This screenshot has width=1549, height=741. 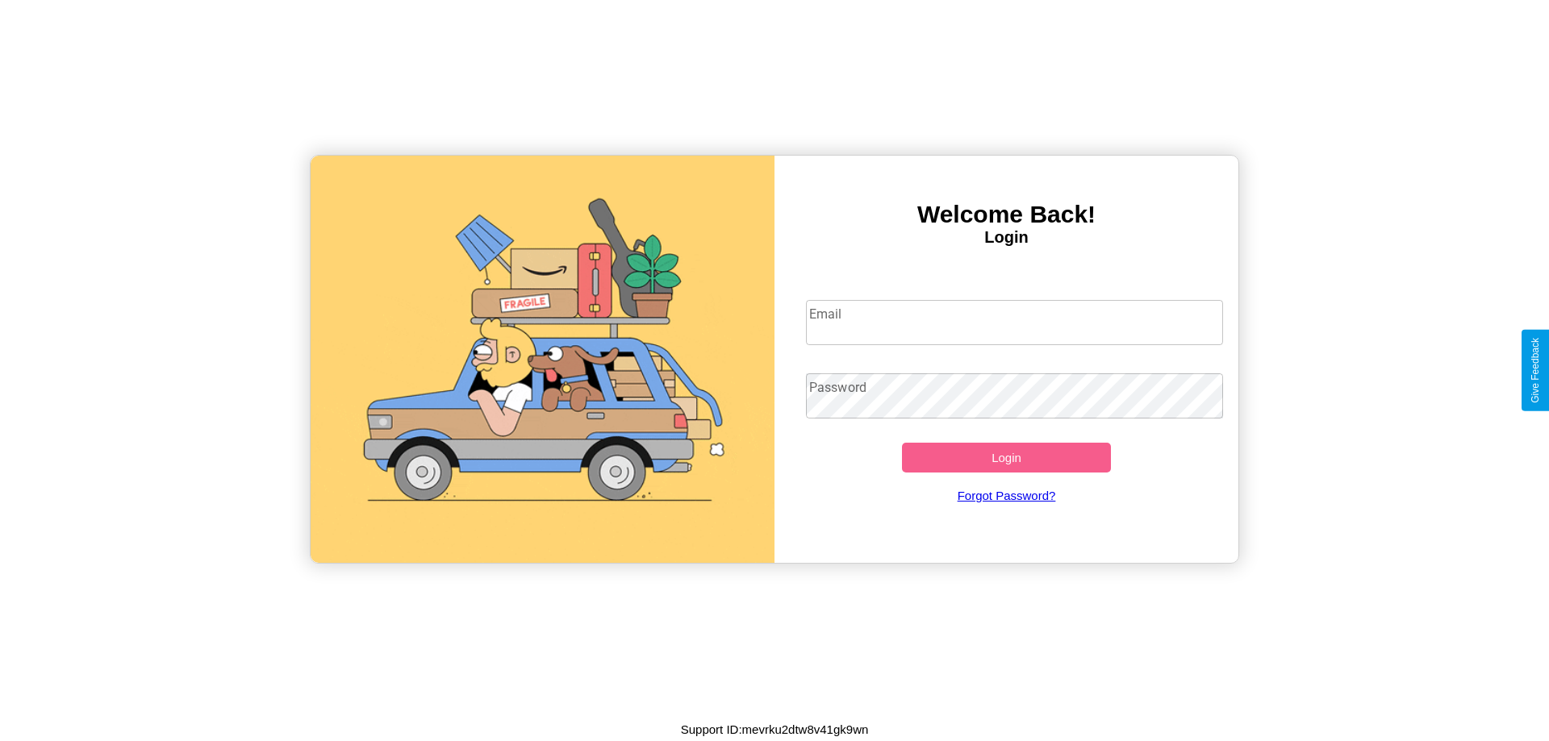 I want to click on a: Forgot Password?, so click(x=1007, y=495).